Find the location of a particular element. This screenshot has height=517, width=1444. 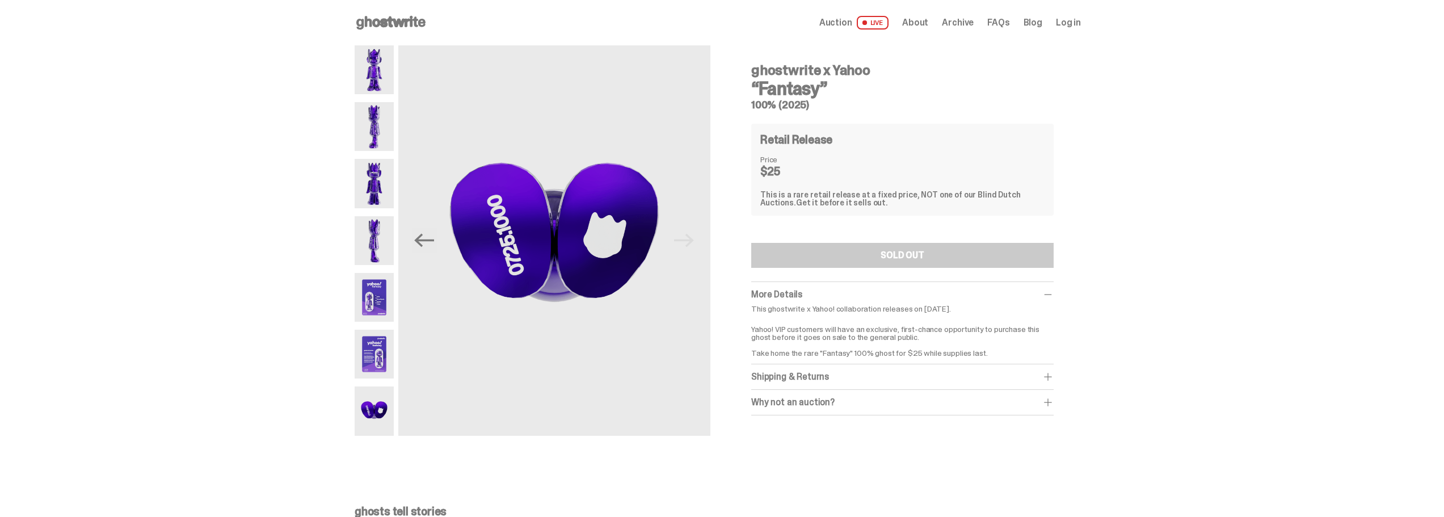

button: Previous is located at coordinates (424, 241).